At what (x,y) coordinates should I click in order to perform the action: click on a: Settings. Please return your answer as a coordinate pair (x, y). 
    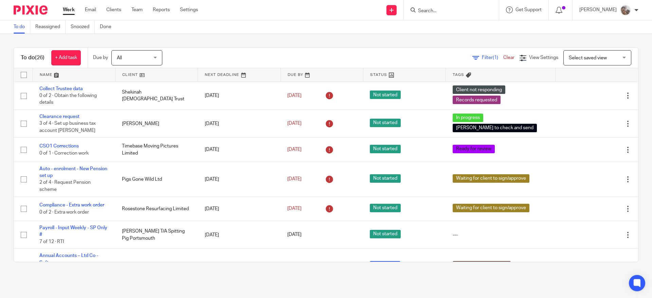
    Looking at the image, I should click on (189, 10).